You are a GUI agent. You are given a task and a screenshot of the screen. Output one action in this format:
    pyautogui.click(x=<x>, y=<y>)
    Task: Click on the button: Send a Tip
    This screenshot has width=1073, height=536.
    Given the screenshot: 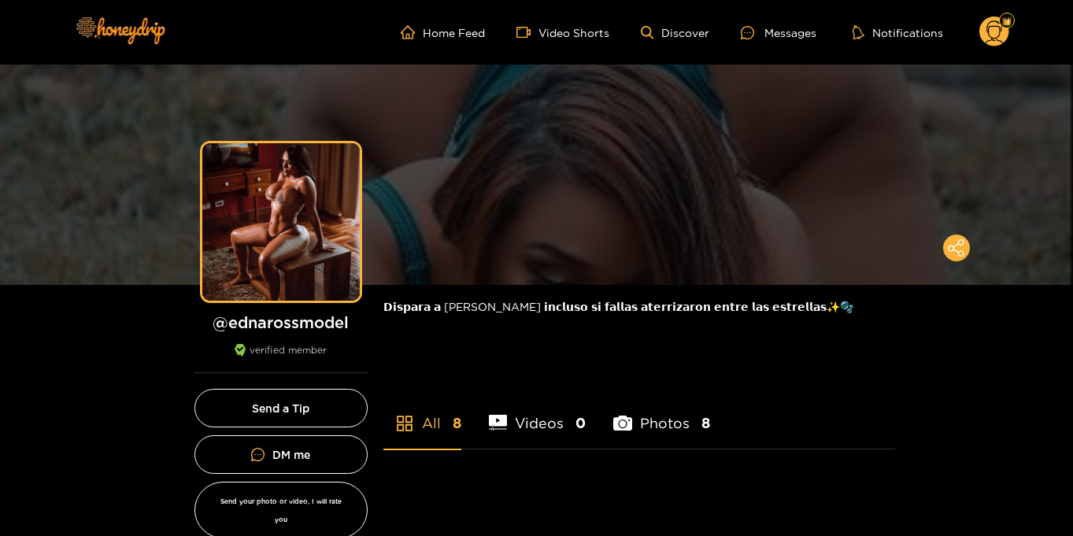 What is the action you would take?
    pyautogui.click(x=281, y=408)
    